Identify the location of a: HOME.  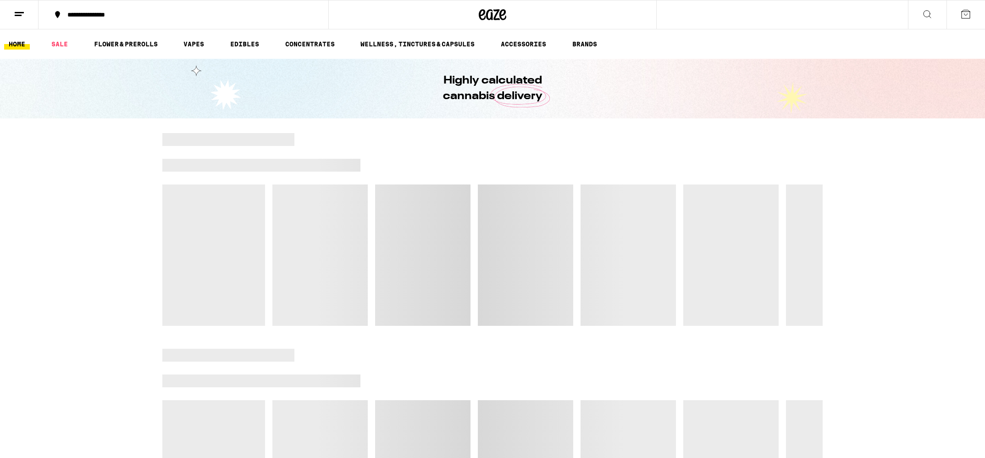
(17, 44).